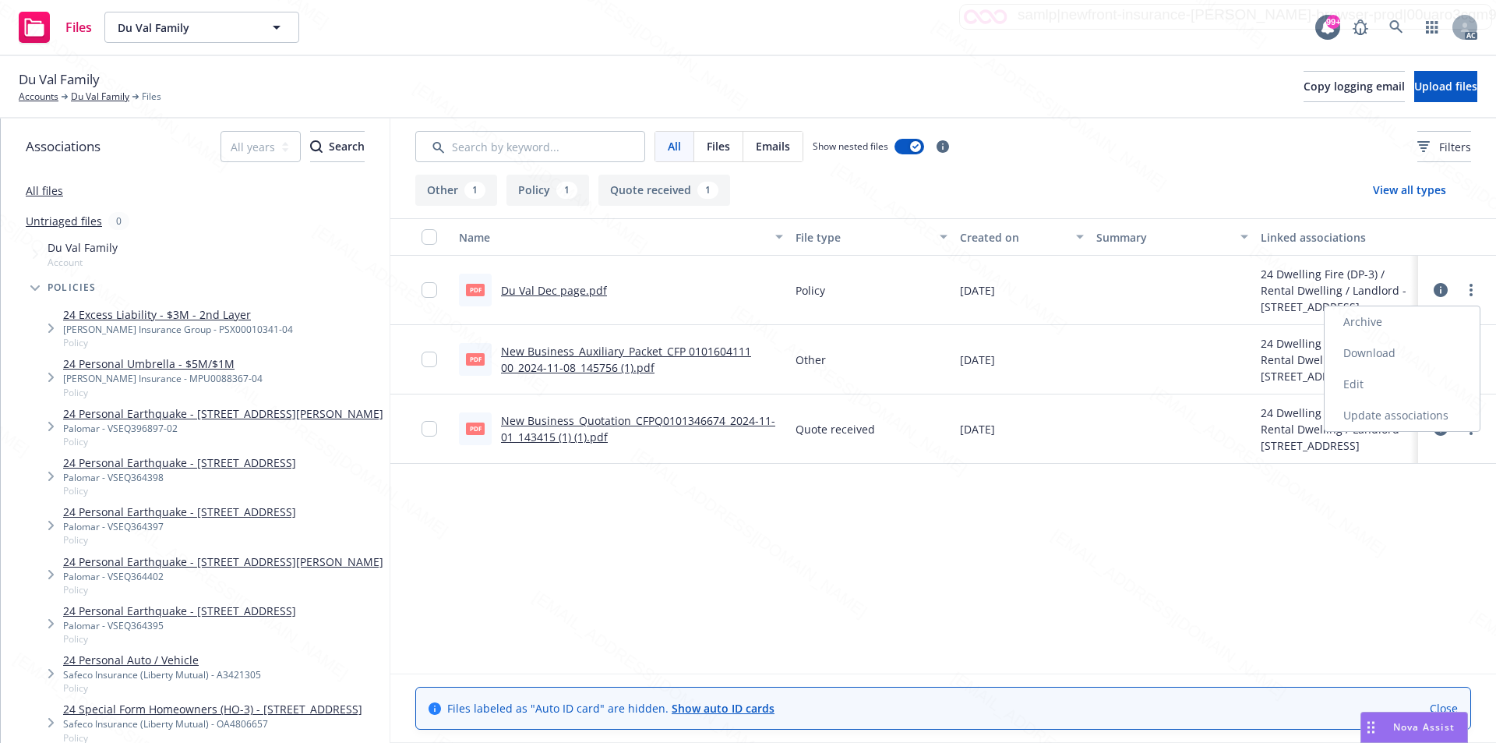 The image size is (1496, 743). Describe the element at coordinates (773, 146) in the screenshot. I see `span: Emails` at that location.